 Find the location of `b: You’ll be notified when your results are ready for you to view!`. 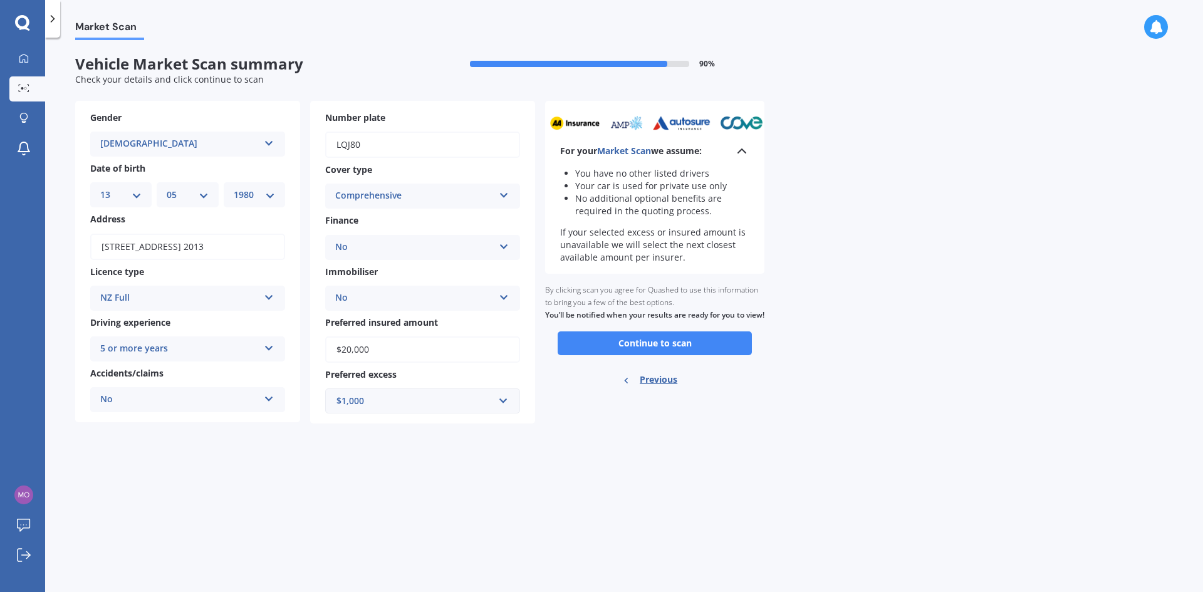

b: You’ll be notified when your results are ready for you to view! is located at coordinates (655, 315).